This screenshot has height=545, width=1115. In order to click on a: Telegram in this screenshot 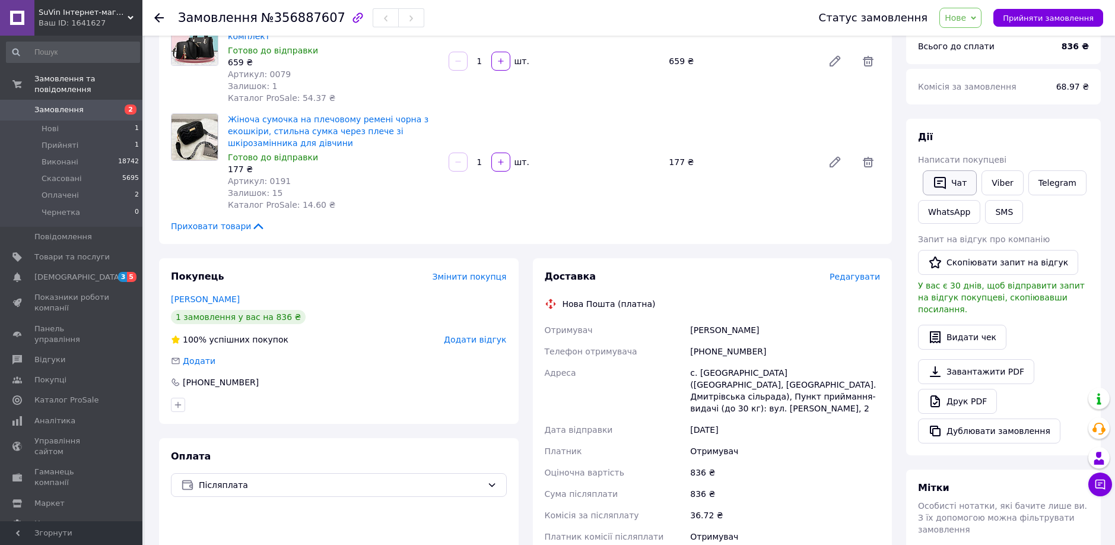, I will do `click(1058, 183)`.